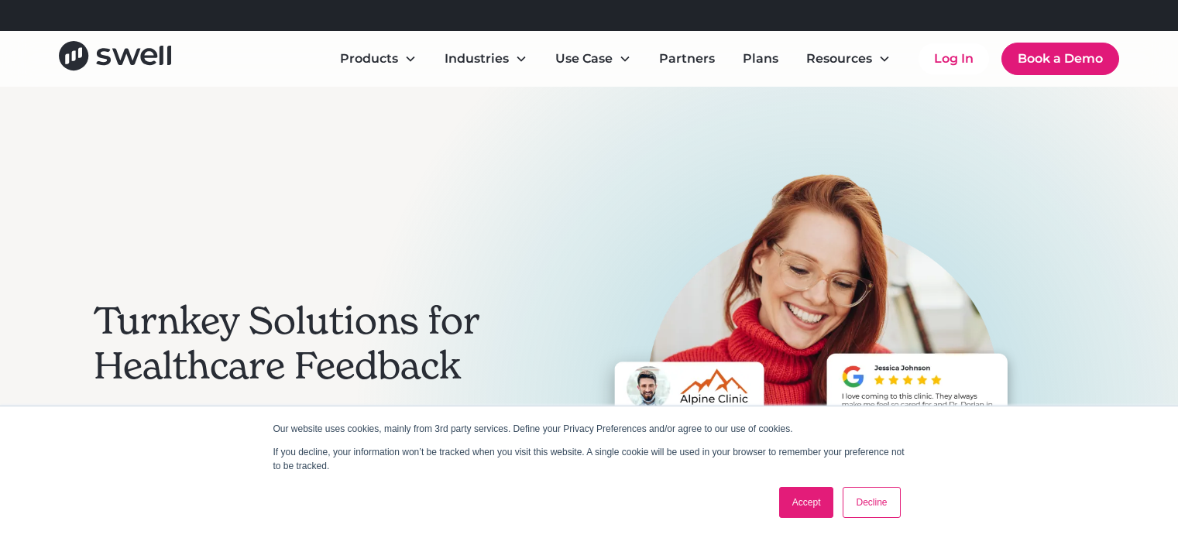 This screenshot has width=1178, height=538. Describe the element at coordinates (1060, 59) in the screenshot. I see `a: Book a Demo` at that location.